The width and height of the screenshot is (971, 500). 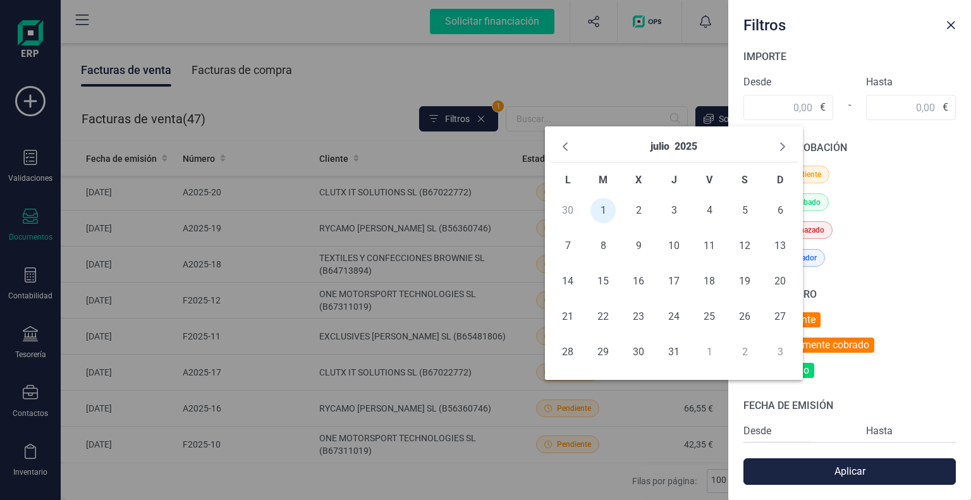 I want to click on span: S, so click(x=745, y=180).